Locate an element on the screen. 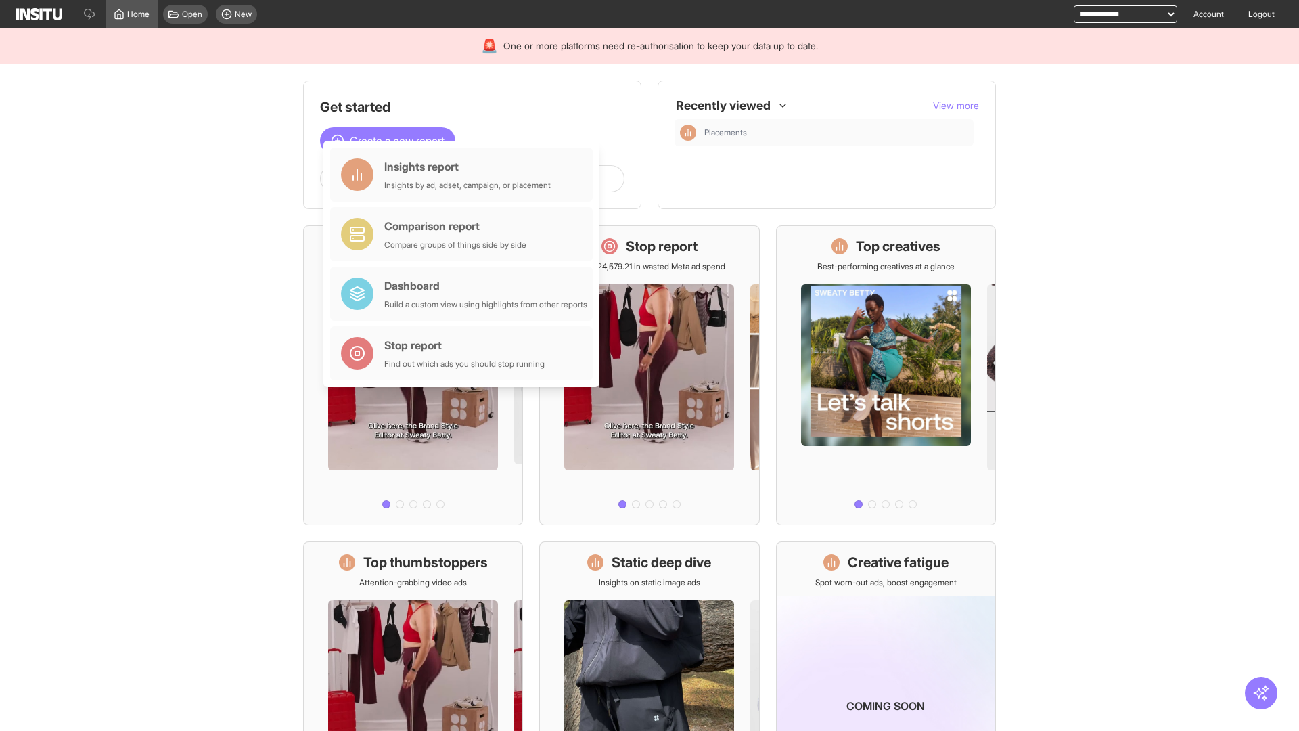 Image resolution: width=1299 pixels, height=731 pixels. p: Save £24,579.21 in wasted Meta ad spend is located at coordinates (649, 267).